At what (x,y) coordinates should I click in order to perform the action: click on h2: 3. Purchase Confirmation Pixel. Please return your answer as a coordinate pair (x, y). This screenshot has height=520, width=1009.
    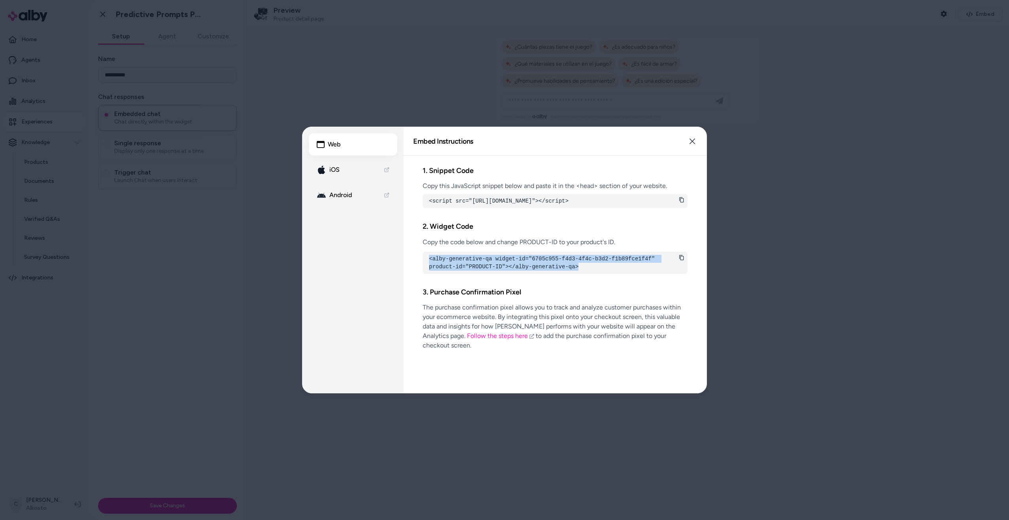
    Looking at the image, I should click on (555, 292).